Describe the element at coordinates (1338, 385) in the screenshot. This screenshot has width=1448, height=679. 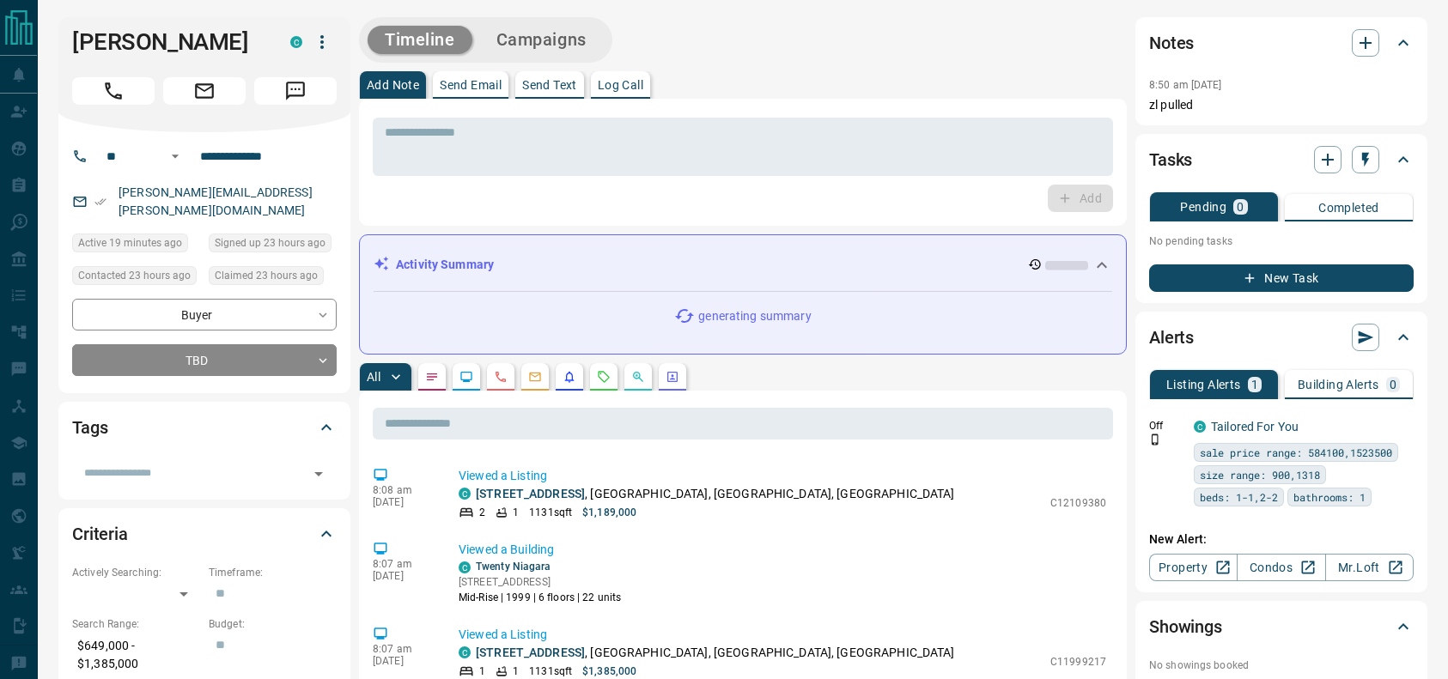
I see `p: Building Alerts` at that location.